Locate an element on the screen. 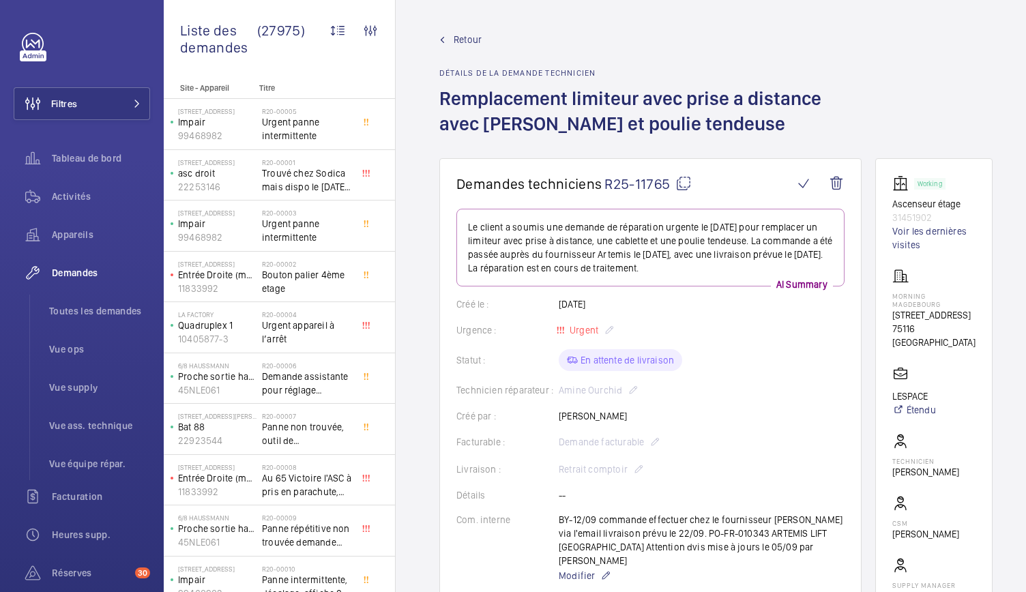 Image resolution: width=1026 pixels, height=592 pixels. span: Tableau de bord is located at coordinates (101, 158).